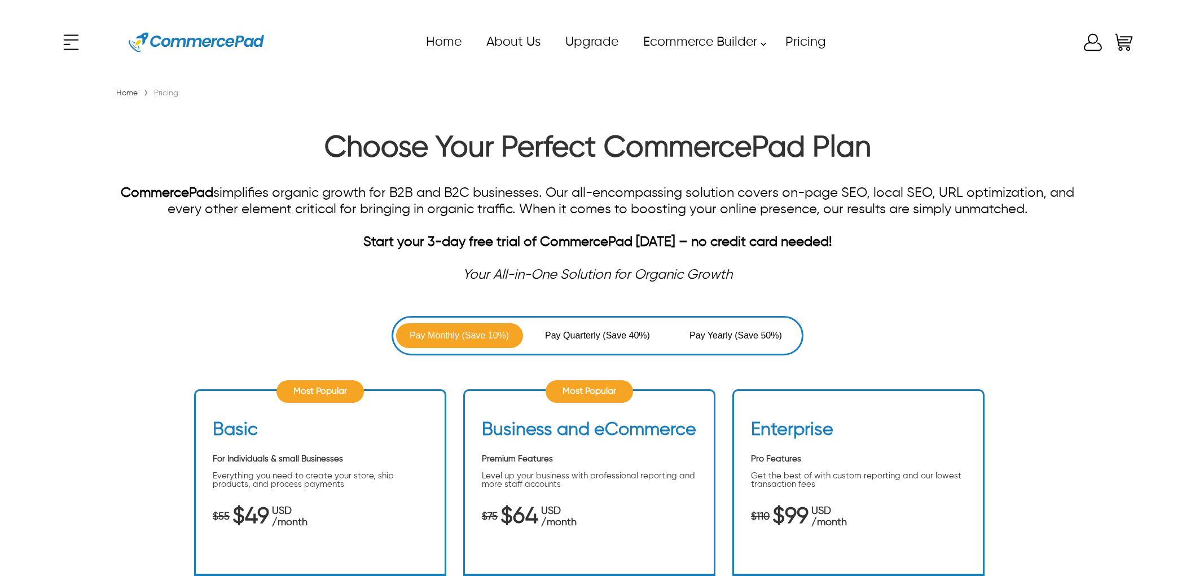 The image size is (1195, 576). What do you see at coordinates (459, 336) in the screenshot?
I see `button: Pay Monthly (Save 10%)` at bounding box center [459, 336].